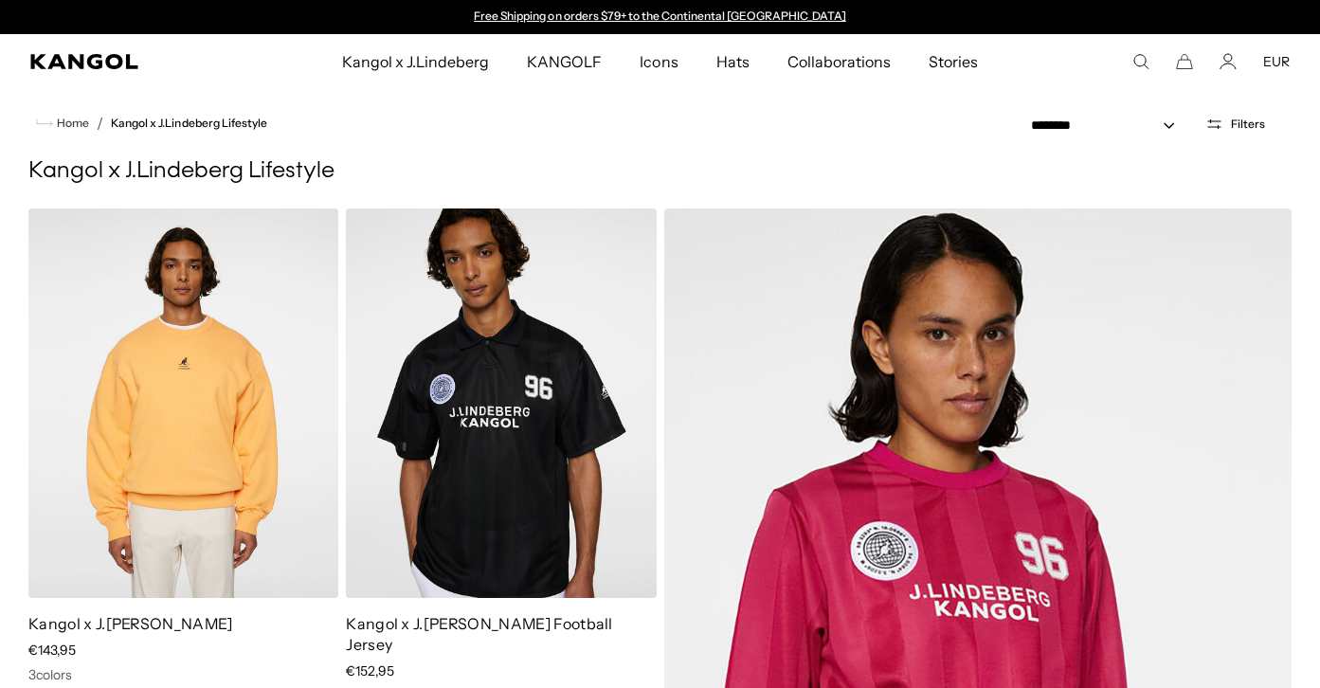  What do you see at coordinates (953, 62) in the screenshot?
I see `a: Stories` at bounding box center [953, 62].